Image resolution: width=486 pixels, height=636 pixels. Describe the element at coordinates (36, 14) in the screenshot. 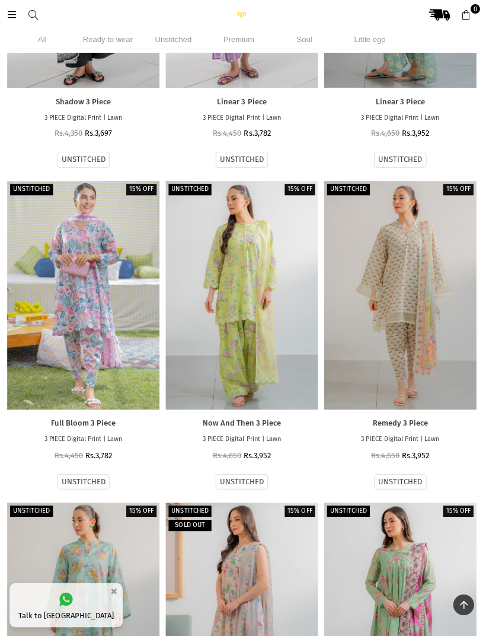

I see `a: Search` at that location.